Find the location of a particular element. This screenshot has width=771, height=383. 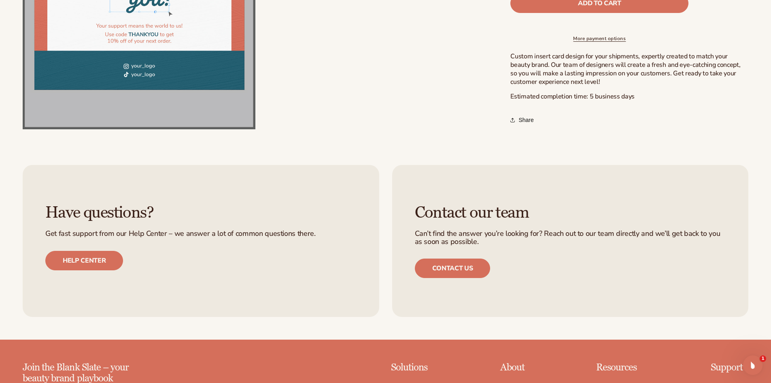

h3: Contact our team is located at coordinates (570, 213).